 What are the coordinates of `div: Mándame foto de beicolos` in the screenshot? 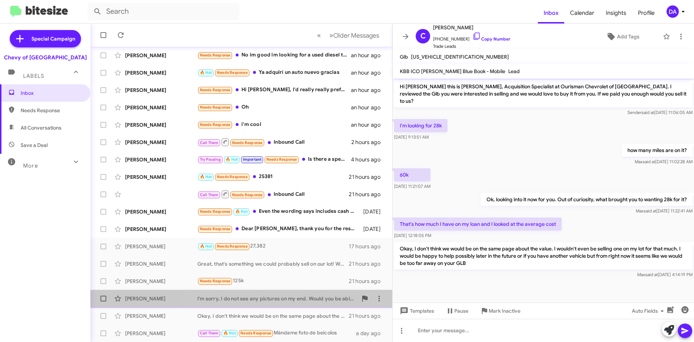 It's located at (276, 333).